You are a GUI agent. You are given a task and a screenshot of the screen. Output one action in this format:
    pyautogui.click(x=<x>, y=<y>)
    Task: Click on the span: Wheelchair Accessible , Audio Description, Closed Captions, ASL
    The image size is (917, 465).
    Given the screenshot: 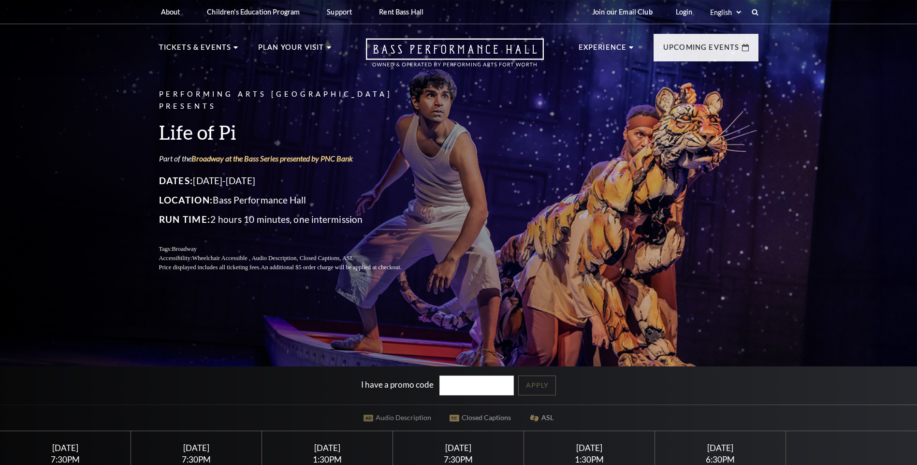 What is the action you would take?
    pyautogui.click(x=273, y=258)
    